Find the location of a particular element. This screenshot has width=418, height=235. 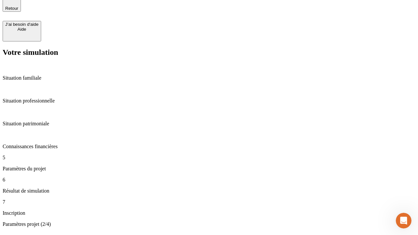

h2: Votre simulation is located at coordinates (209, 52).